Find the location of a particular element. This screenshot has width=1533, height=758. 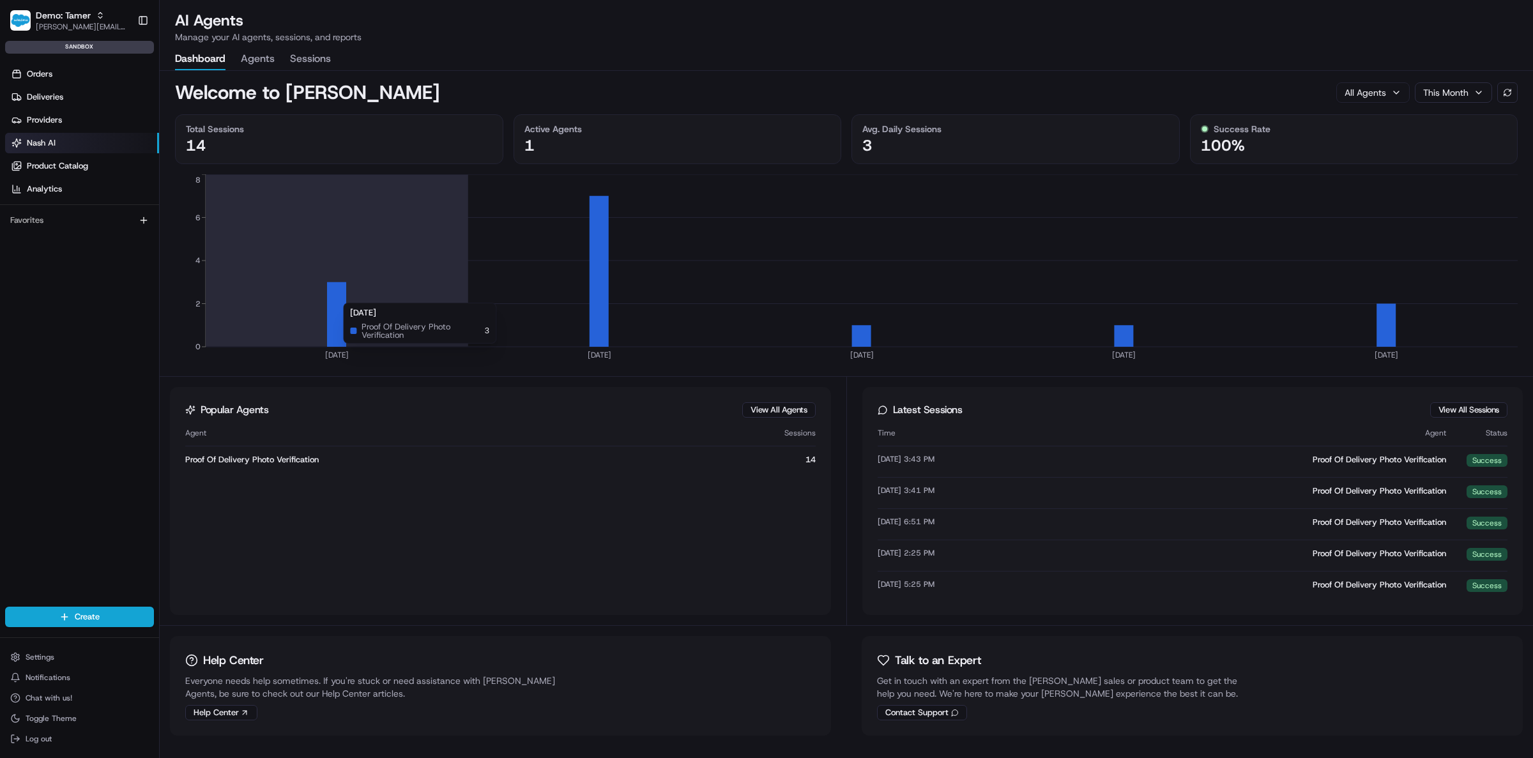

span: 14 is located at coordinates (196, 146).